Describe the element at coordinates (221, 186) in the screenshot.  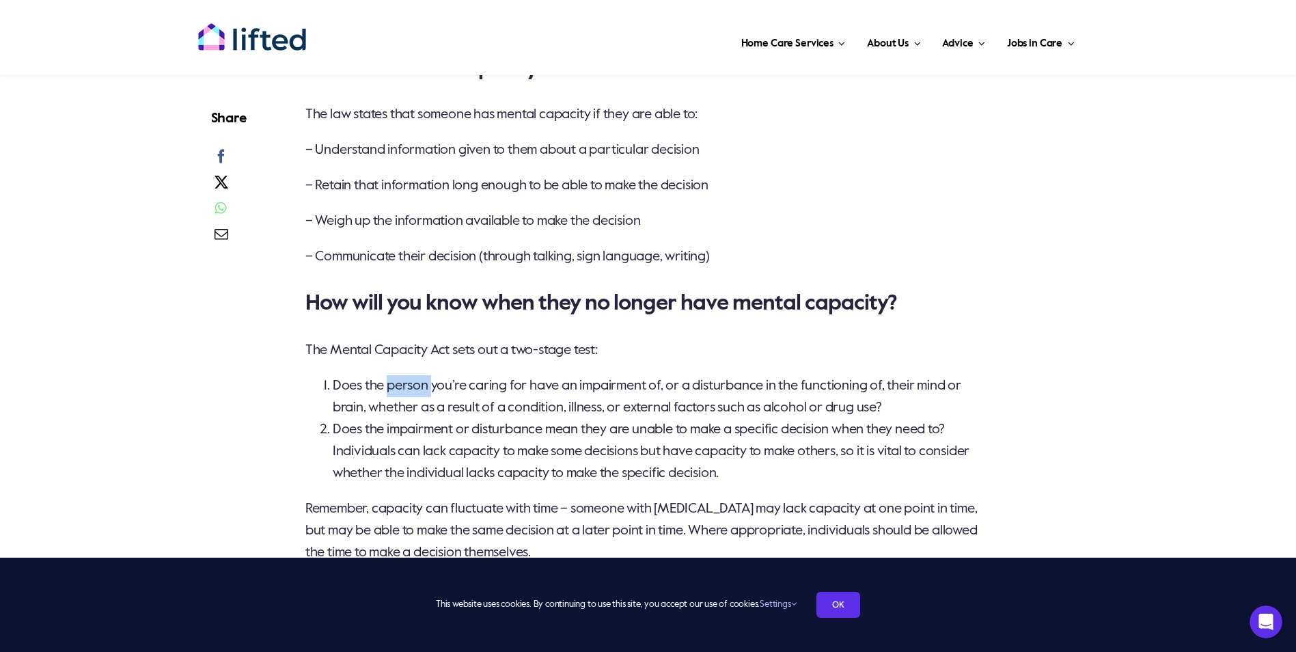
I see `a: X` at that location.